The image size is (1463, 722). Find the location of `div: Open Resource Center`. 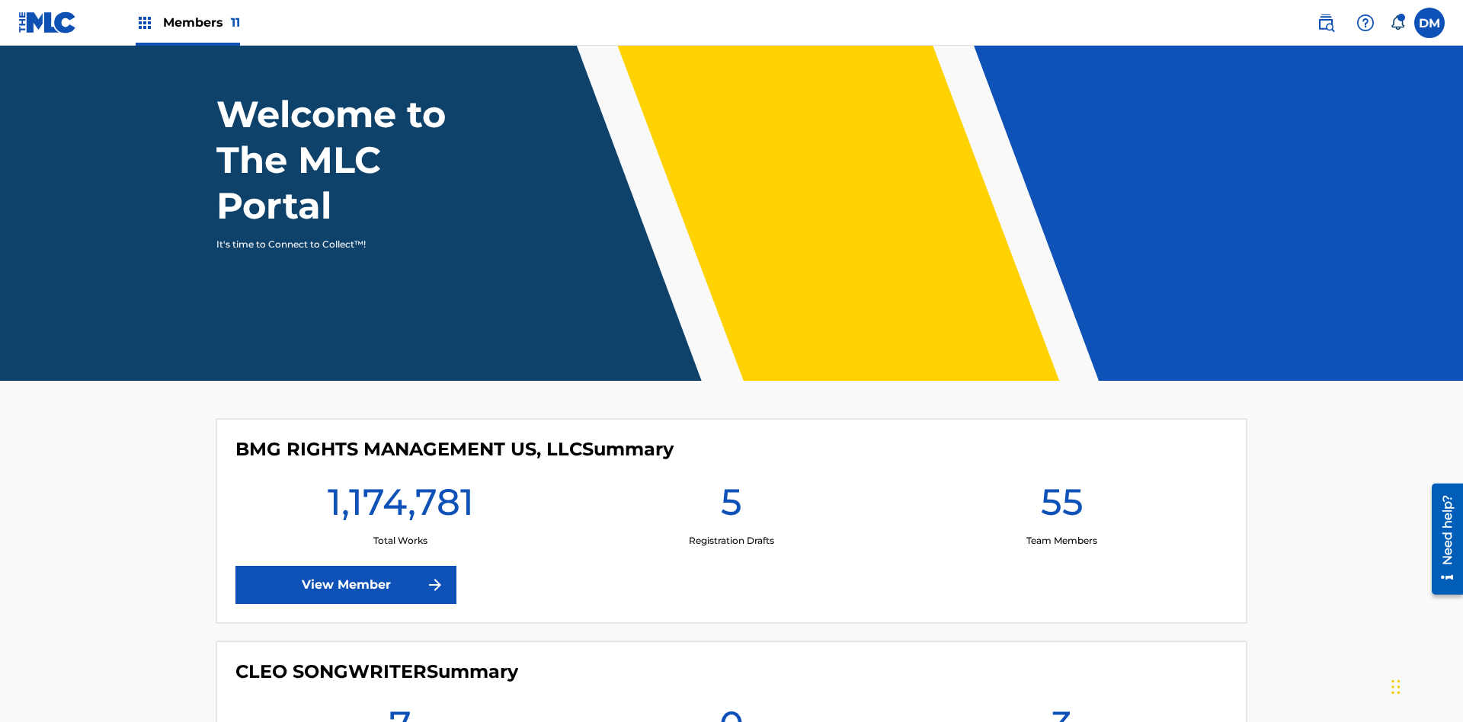

div: Open Resource Center is located at coordinates (27, 62).